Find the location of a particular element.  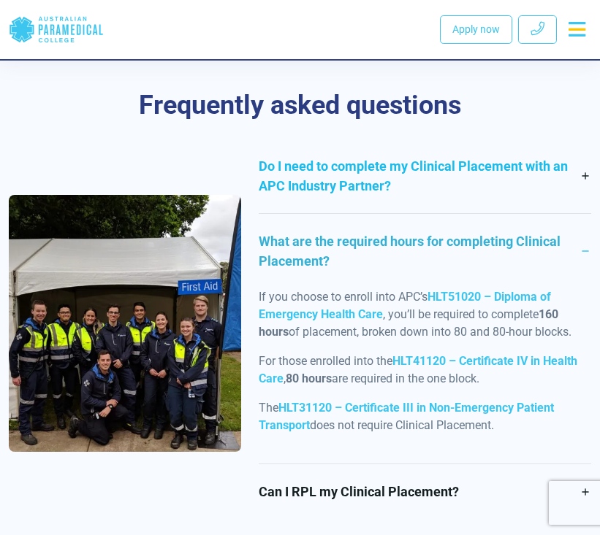

a: Do I need to complete my Clinical Placement with an APC Industry Partner? is located at coordinates (424, 176).